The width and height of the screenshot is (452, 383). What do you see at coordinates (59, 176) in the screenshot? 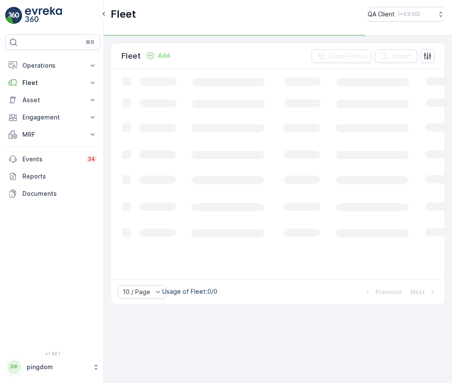
I see `p: Reports` at bounding box center [59, 176].